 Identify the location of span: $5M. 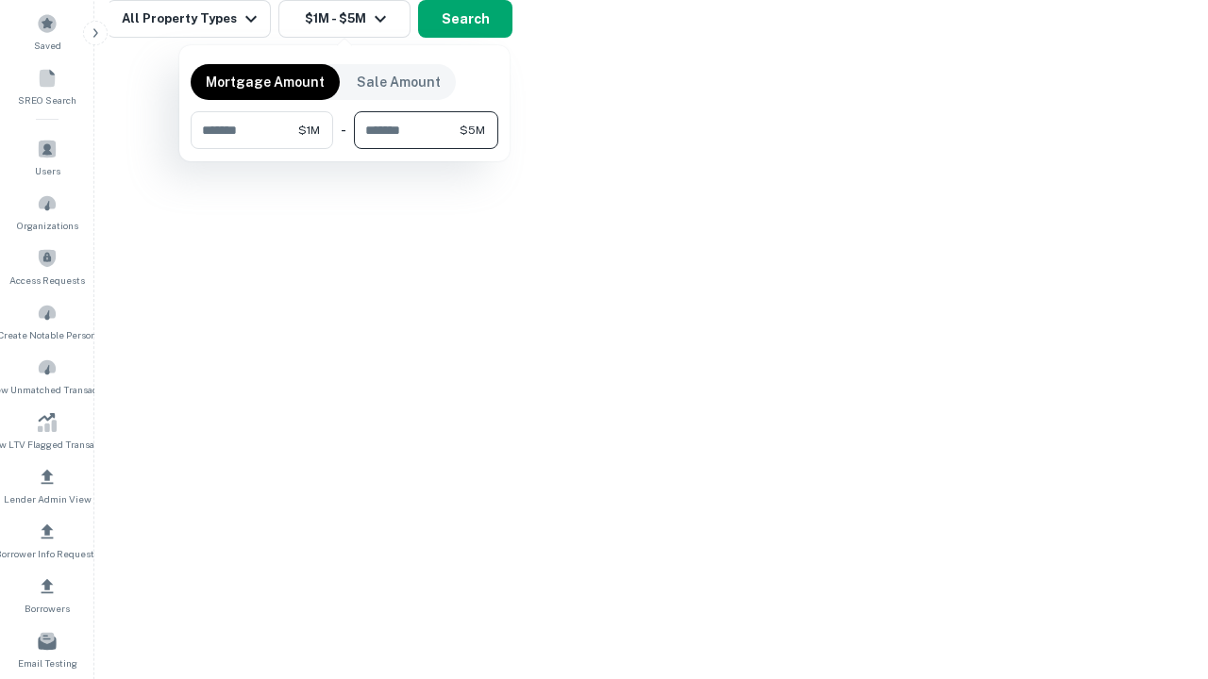
(472, 130).